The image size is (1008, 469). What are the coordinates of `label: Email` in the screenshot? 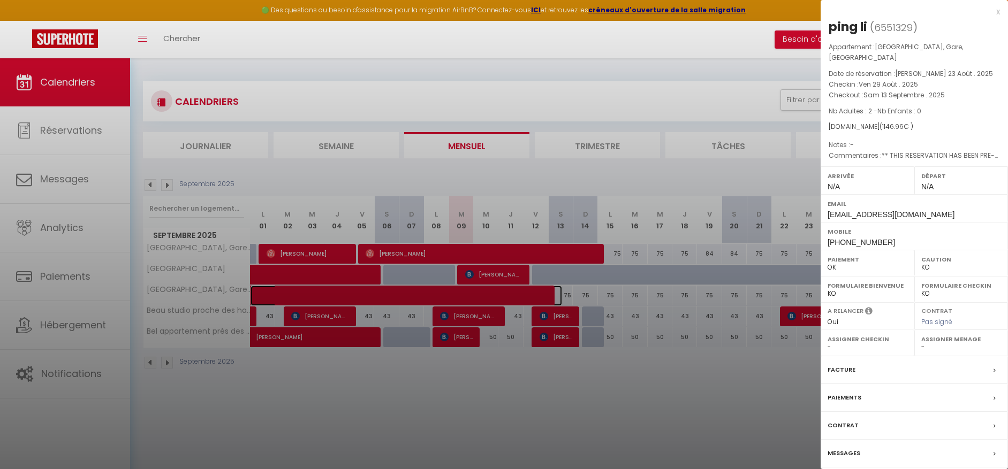 It's located at (914, 204).